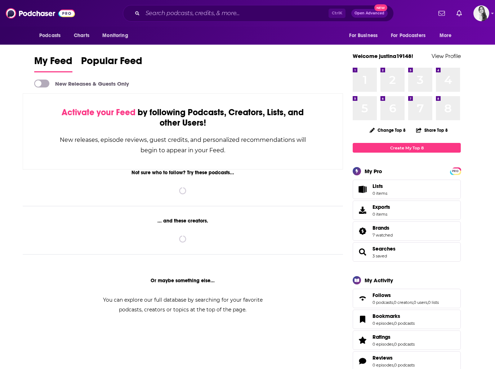 Image resolution: width=495 pixels, height=369 pixels. What do you see at coordinates (406, 148) in the screenshot?
I see `a: Create My Top 8` at bounding box center [406, 148].